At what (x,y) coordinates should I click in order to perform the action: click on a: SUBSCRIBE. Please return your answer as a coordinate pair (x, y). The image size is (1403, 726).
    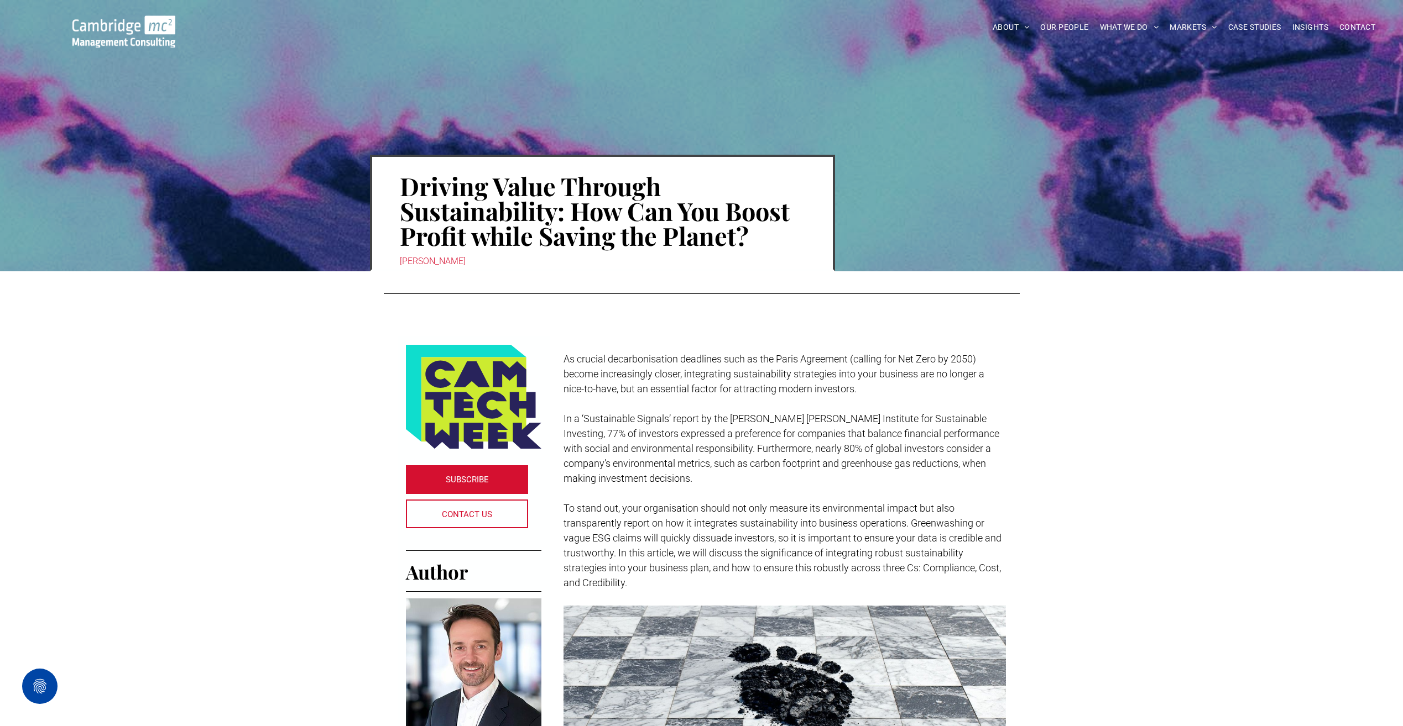
    Looking at the image, I should click on (467, 480).